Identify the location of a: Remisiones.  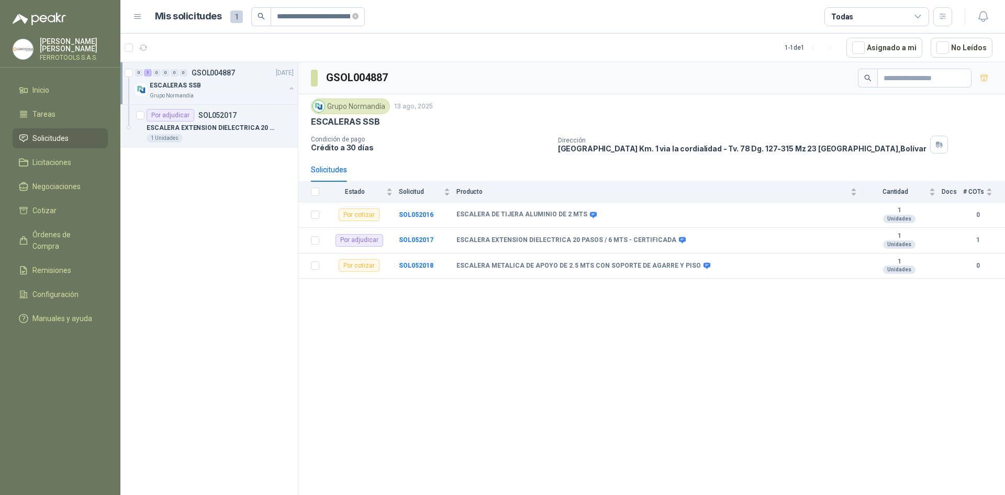
(60, 270).